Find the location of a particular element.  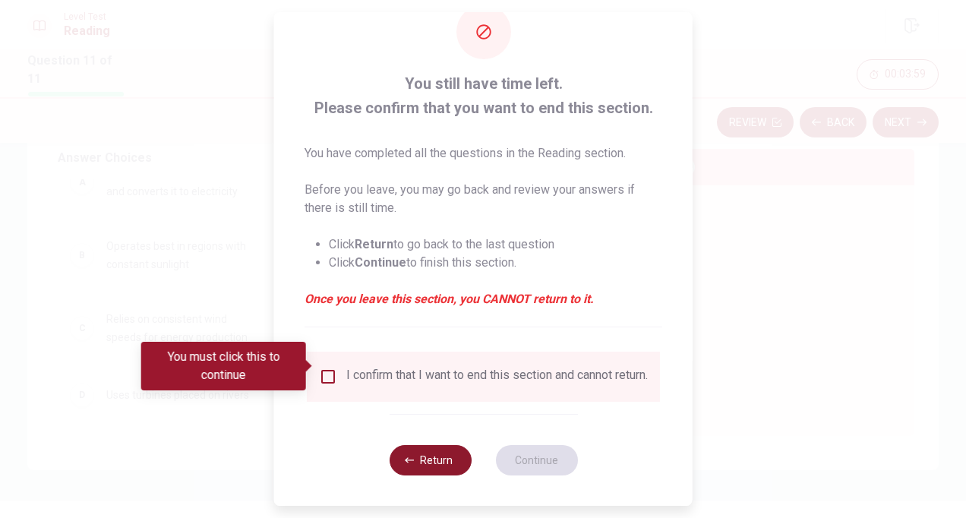

p: You have completed all the questions in the Reading section. is located at coordinates (483, 153).